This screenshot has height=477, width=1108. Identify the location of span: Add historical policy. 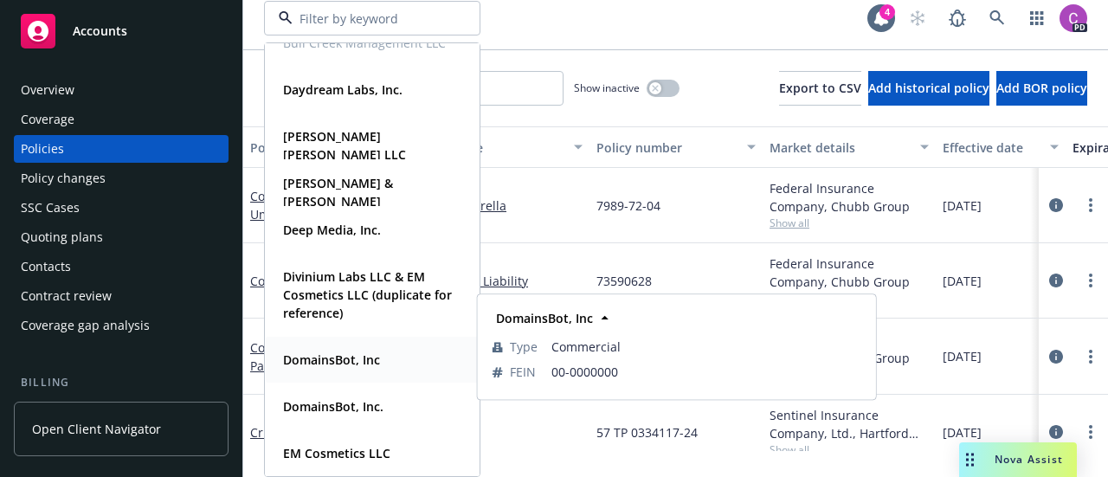
(929, 87).